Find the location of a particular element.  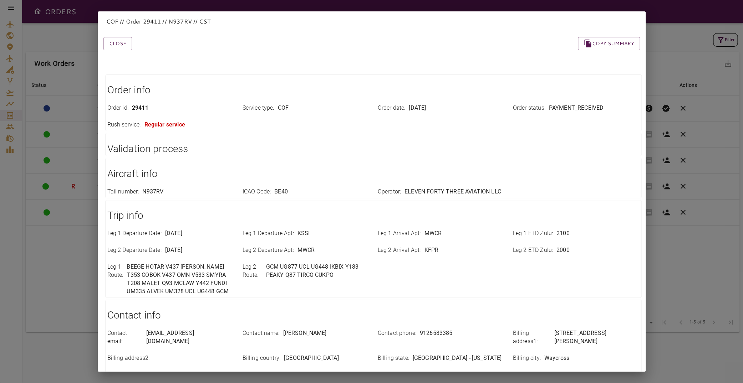

p: 29411 is located at coordinates (140, 108).